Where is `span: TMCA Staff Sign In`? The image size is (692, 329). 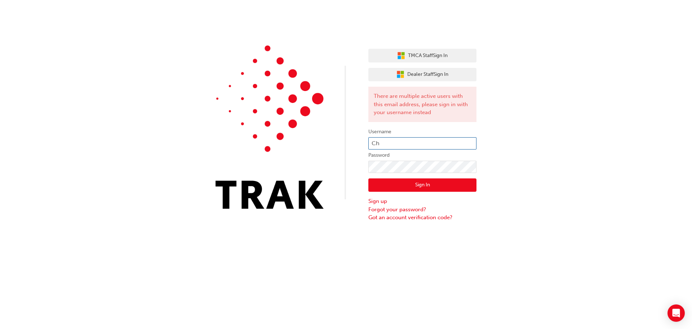
span: TMCA Staff Sign In is located at coordinates (428, 56).